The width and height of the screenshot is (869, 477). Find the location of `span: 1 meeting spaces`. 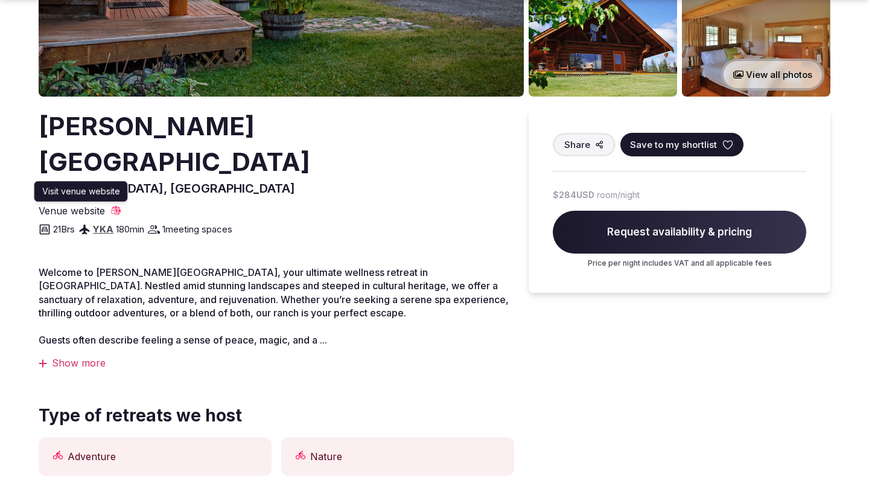

span: 1 meeting spaces is located at coordinates (197, 229).